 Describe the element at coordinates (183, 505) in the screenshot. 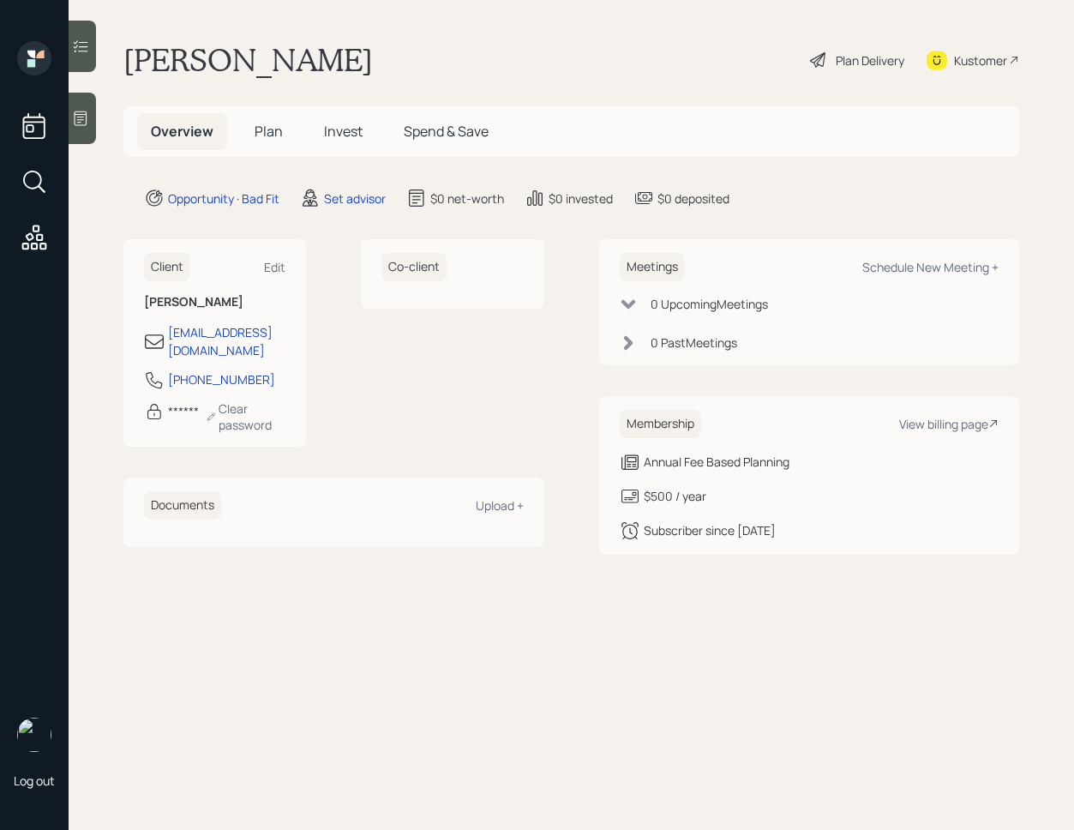

I see `h6: Documents` at that location.